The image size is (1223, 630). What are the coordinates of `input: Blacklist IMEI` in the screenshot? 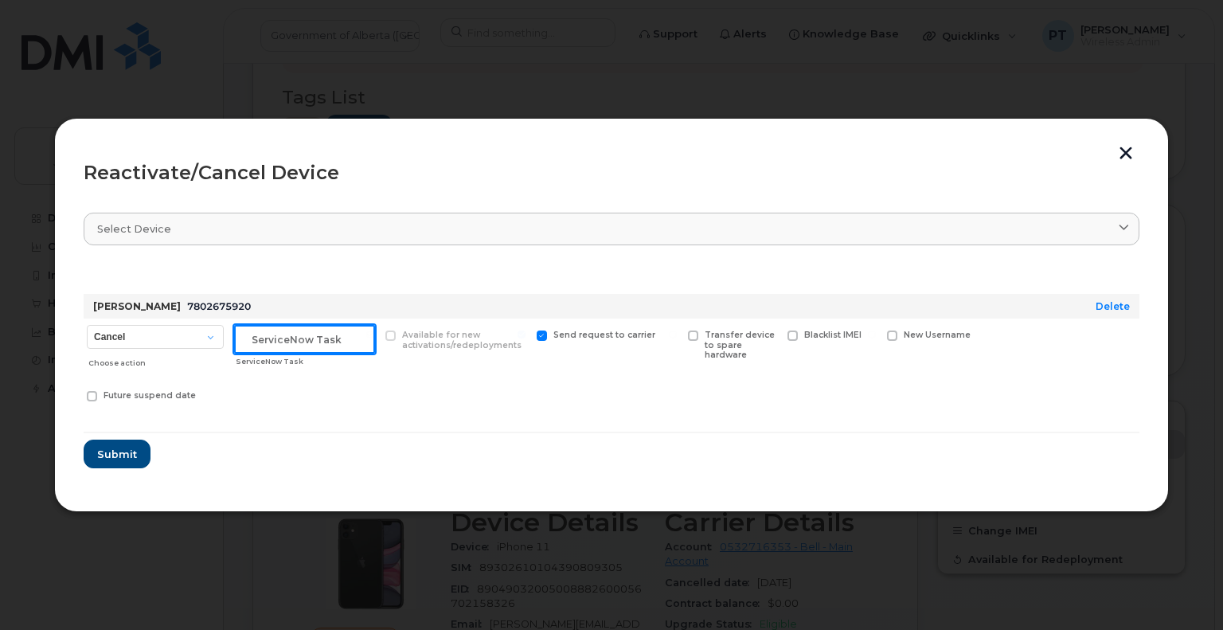 It's located at (772, 334).